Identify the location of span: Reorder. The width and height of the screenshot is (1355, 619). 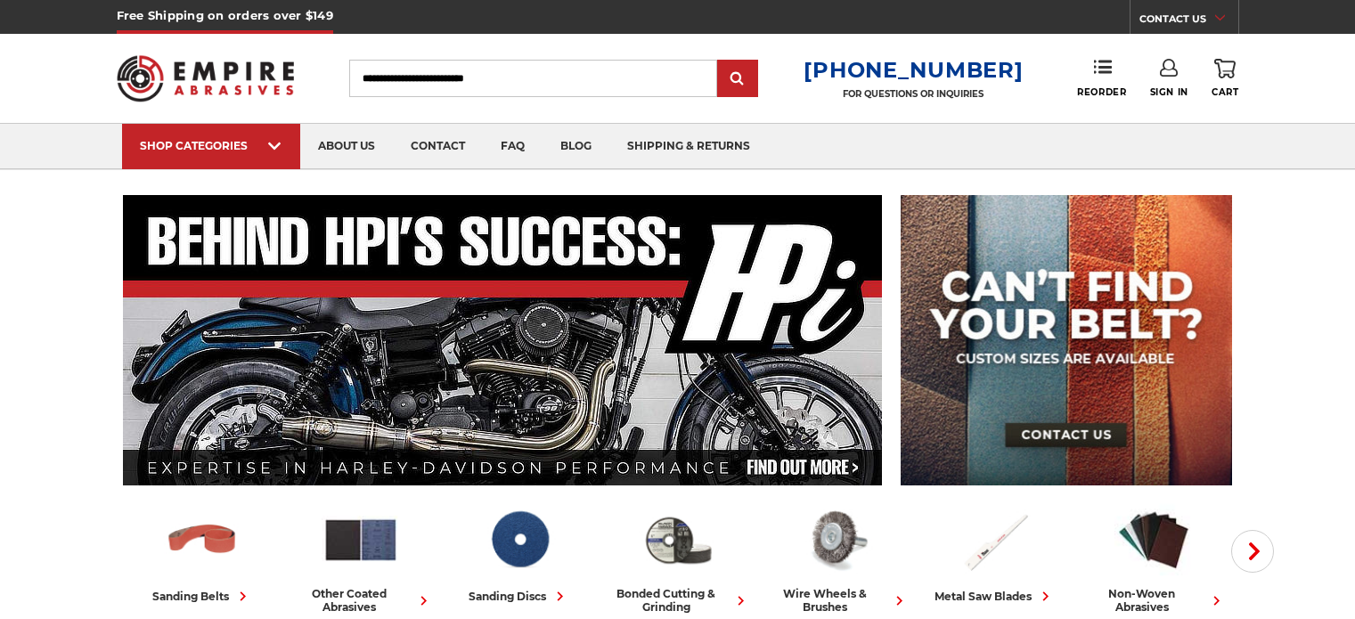
(1101, 92).